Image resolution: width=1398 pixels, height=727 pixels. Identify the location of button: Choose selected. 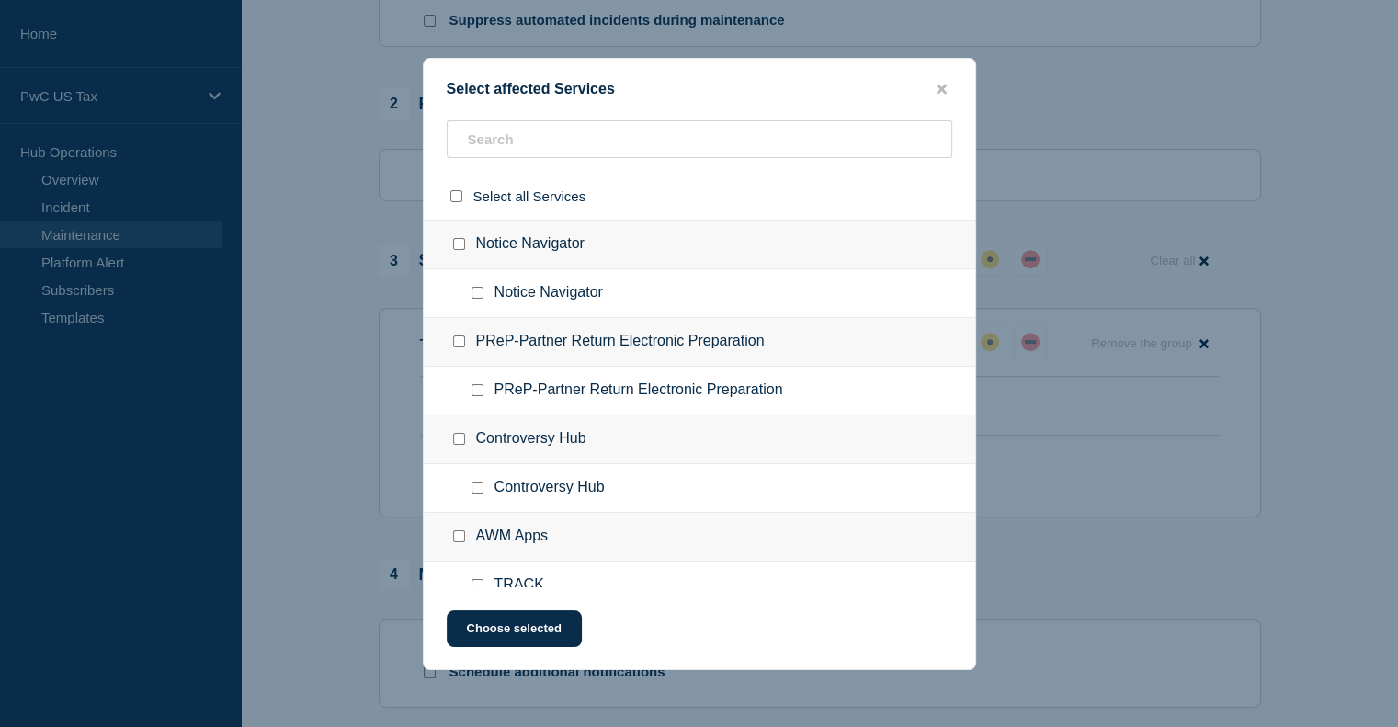
(514, 629).